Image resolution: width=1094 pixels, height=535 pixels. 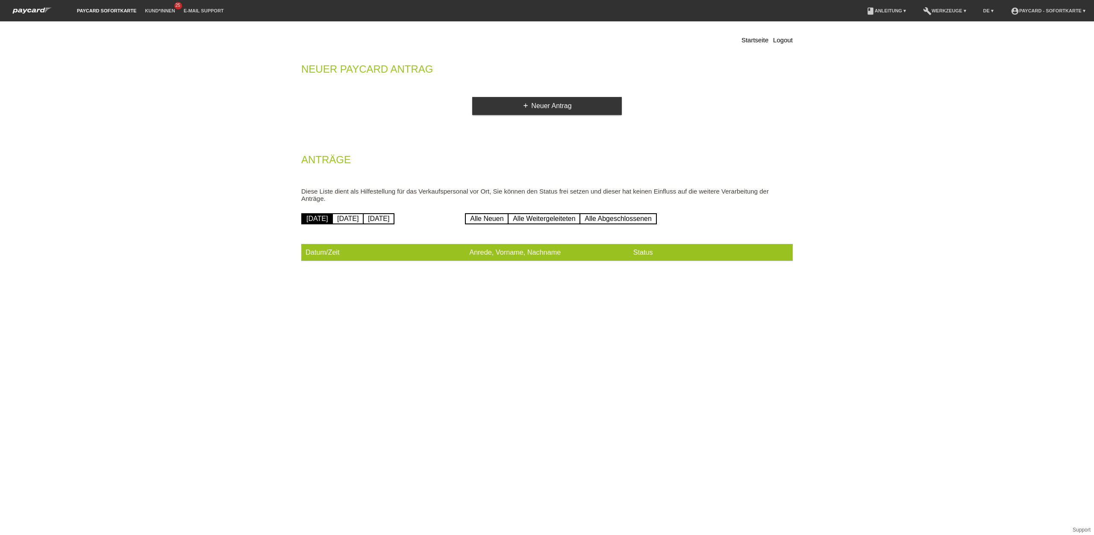 What do you see at coordinates (618, 219) in the screenshot?
I see `a: Alle Abgeschlossenen` at bounding box center [618, 219].